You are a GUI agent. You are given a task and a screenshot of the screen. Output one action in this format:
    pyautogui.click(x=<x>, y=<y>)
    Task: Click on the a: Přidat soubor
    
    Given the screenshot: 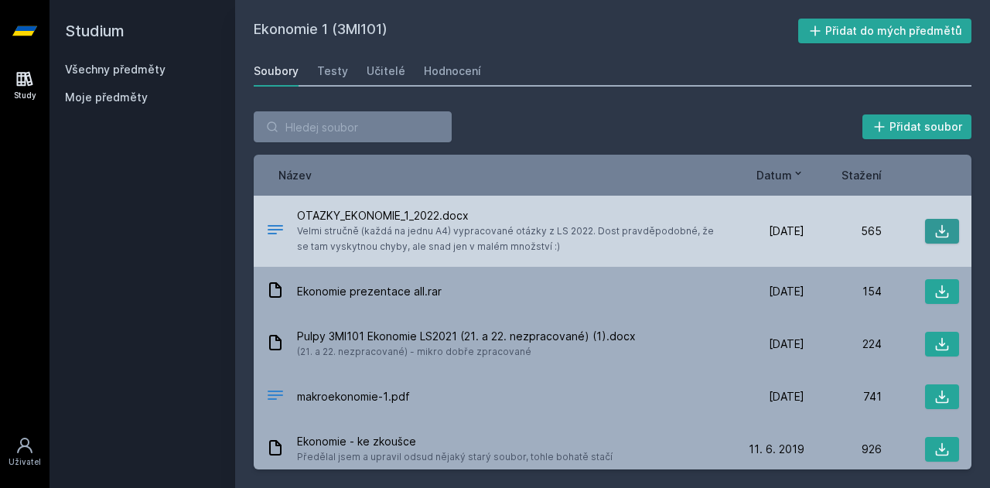 What is the action you would take?
    pyautogui.click(x=918, y=127)
    